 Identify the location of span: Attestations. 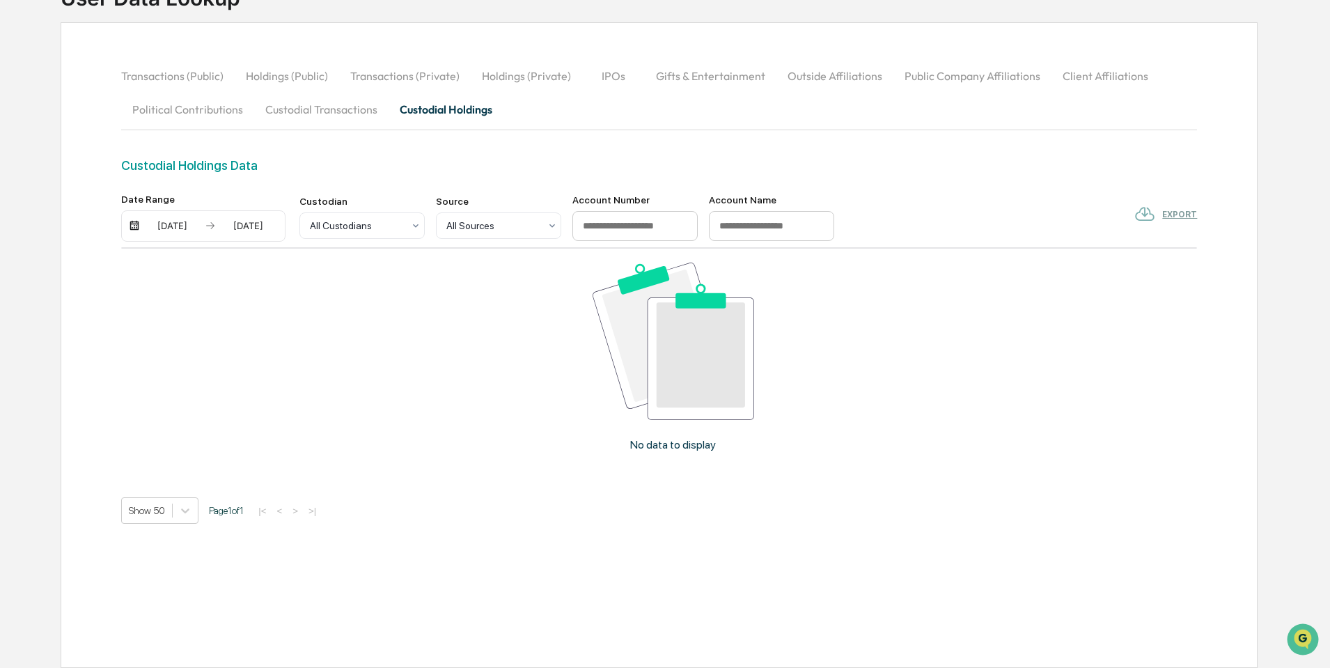
(143, 182).